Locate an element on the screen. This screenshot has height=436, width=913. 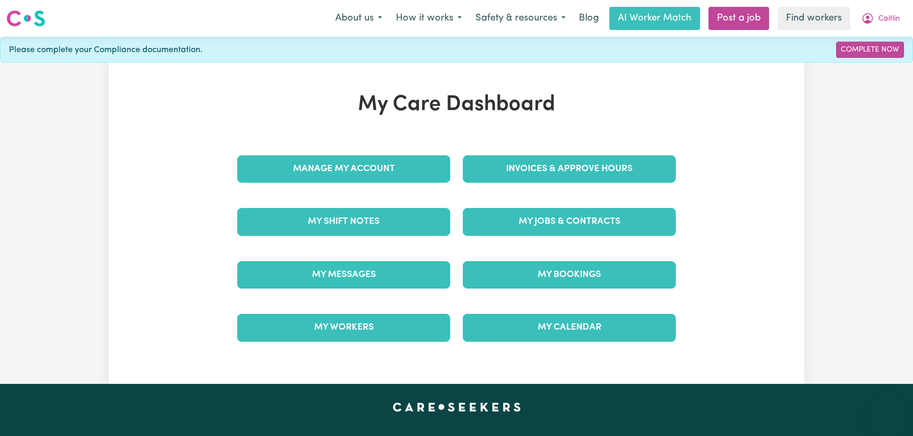
button: Safety & resources is located at coordinates (520, 18).